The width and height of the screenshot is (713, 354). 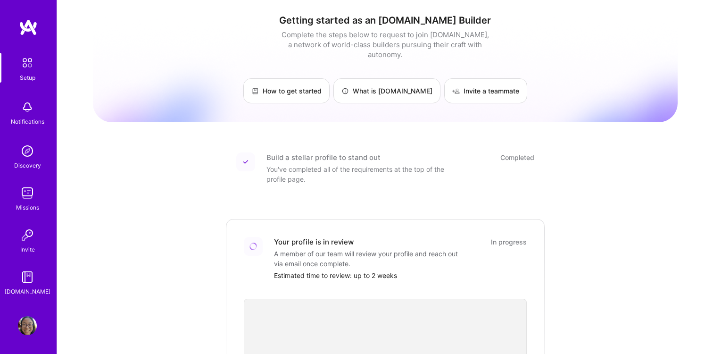 I want to click on img: logo, so click(x=28, y=27).